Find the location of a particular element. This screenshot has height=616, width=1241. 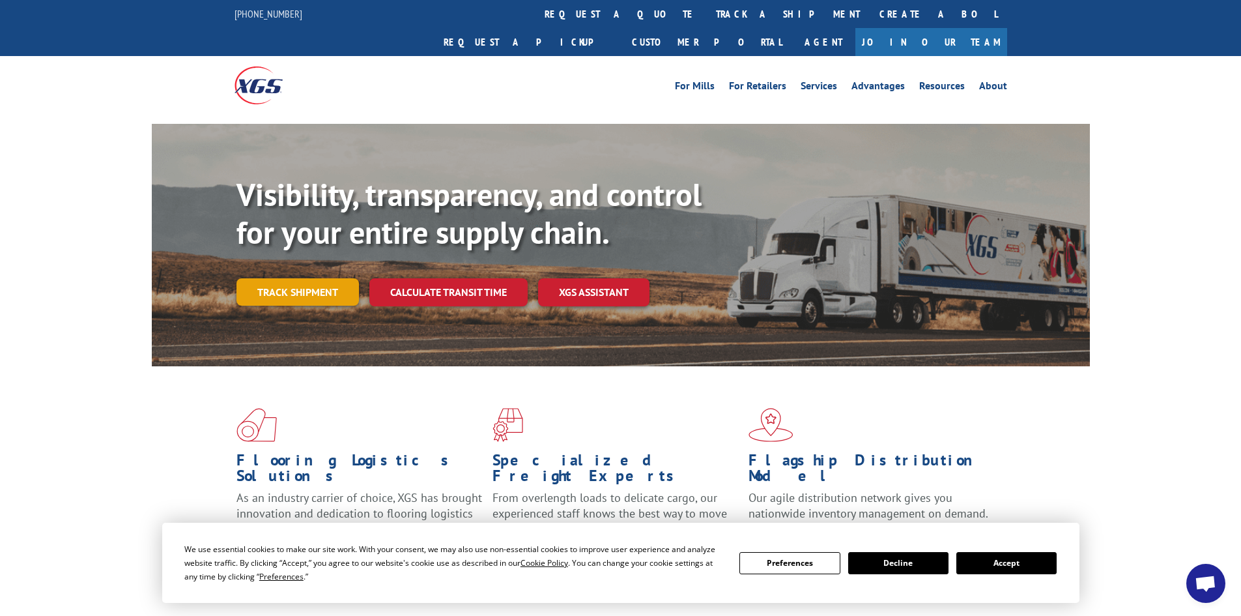

img: xgs-icon-total-supply-chain-intelligence-red is located at coordinates (257, 425).